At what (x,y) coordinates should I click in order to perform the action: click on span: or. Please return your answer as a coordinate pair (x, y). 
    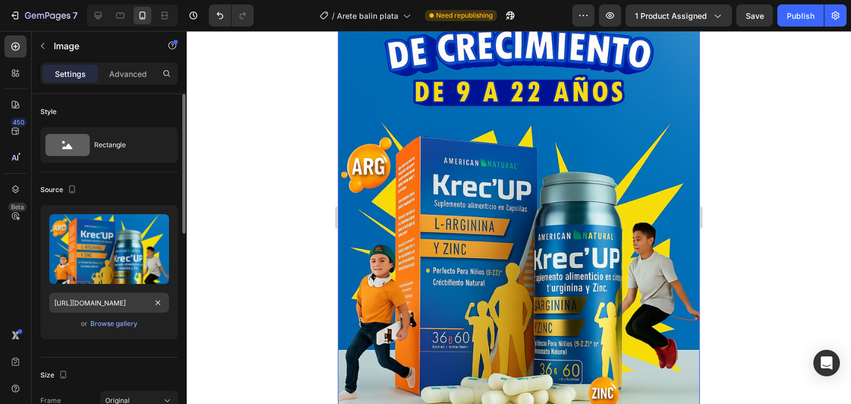
    Looking at the image, I should click on (84, 324).